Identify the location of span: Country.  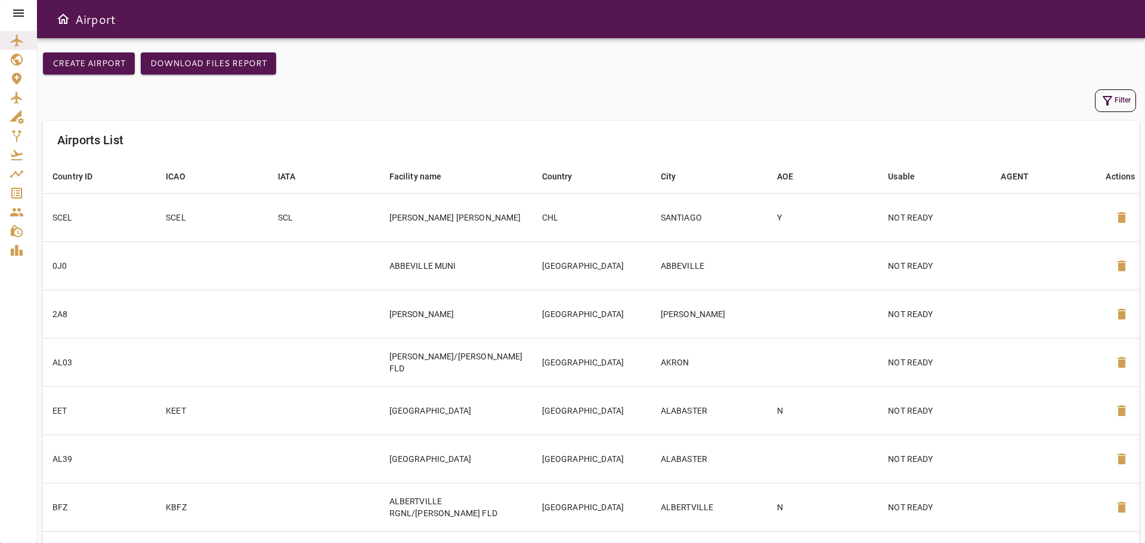
(565, 177).